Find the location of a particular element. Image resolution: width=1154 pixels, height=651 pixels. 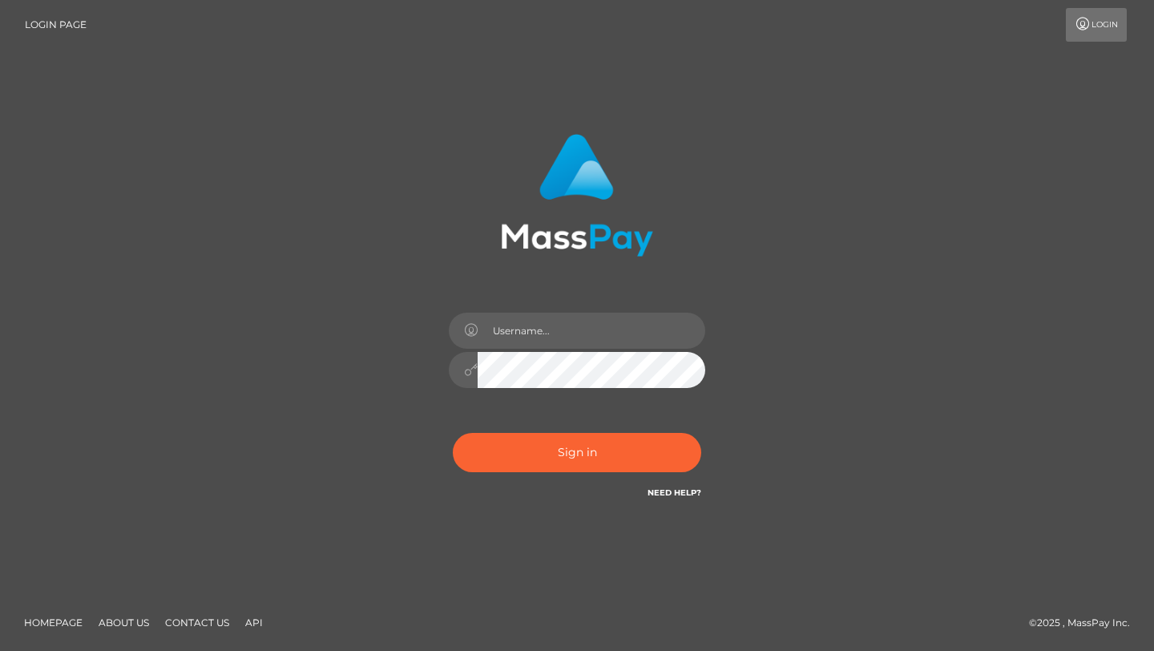

div: © 2025 , MassPay Inc. is located at coordinates (1085, 623).